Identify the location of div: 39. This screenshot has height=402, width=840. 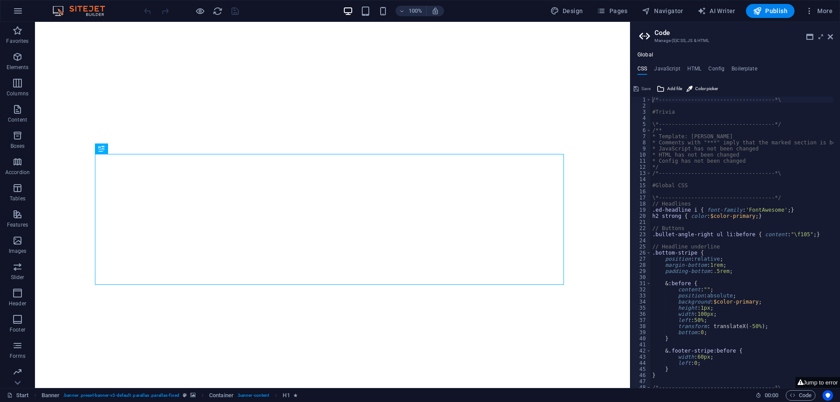
(641, 332).